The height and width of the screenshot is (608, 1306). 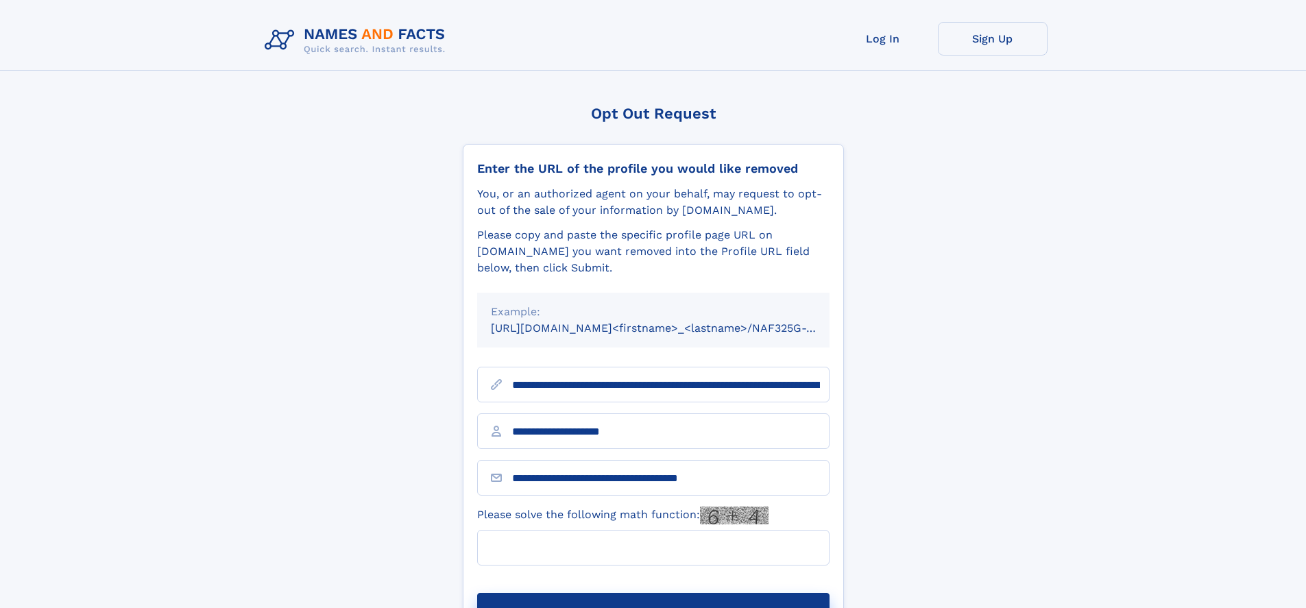 I want to click on a: Log In, so click(x=883, y=38).